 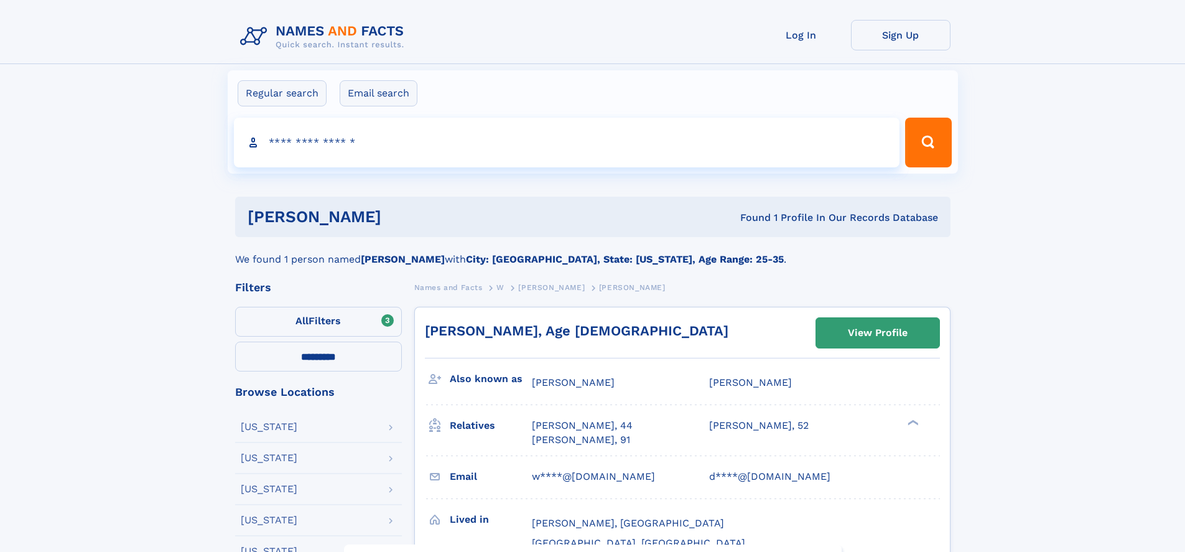 What do you see at coordinates (302, 320) in the screenshot?
I see `span: All` at bounding box center [302, 320].